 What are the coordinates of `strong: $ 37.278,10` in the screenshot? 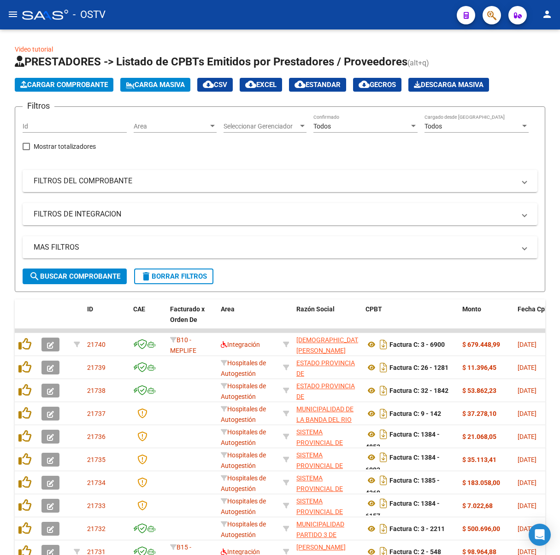 It's located at (479, 414).